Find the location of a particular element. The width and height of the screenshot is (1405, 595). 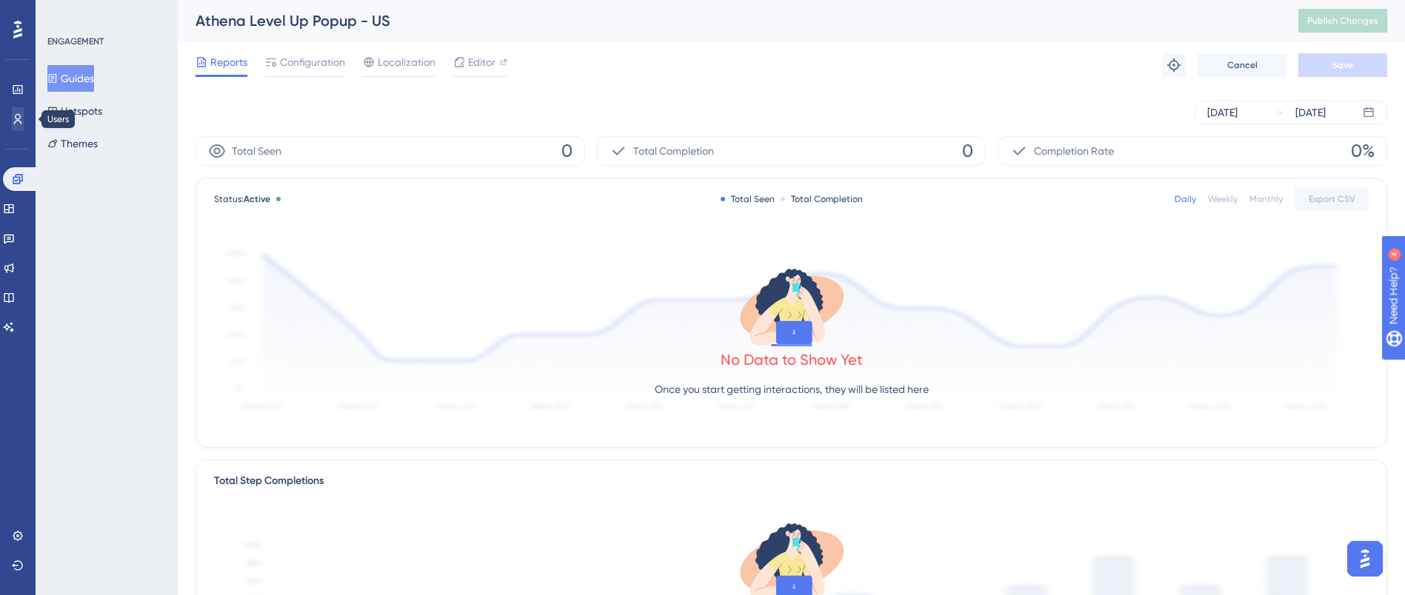

span: Total Completion is located at coordinates (673, 151).